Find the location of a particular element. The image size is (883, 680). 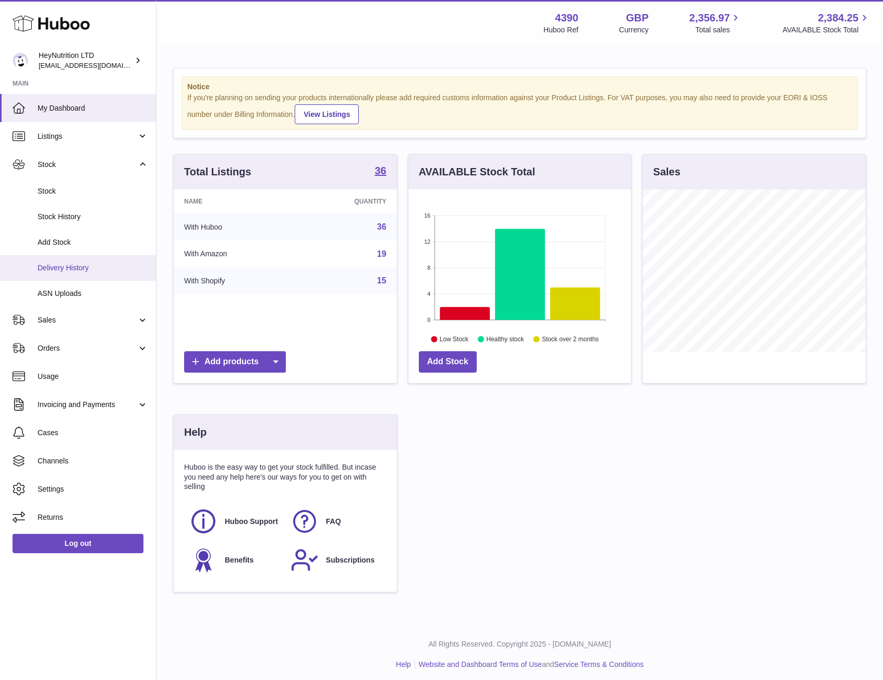

a: 2,356.97 Total sales is located at coordinates (716, 23).